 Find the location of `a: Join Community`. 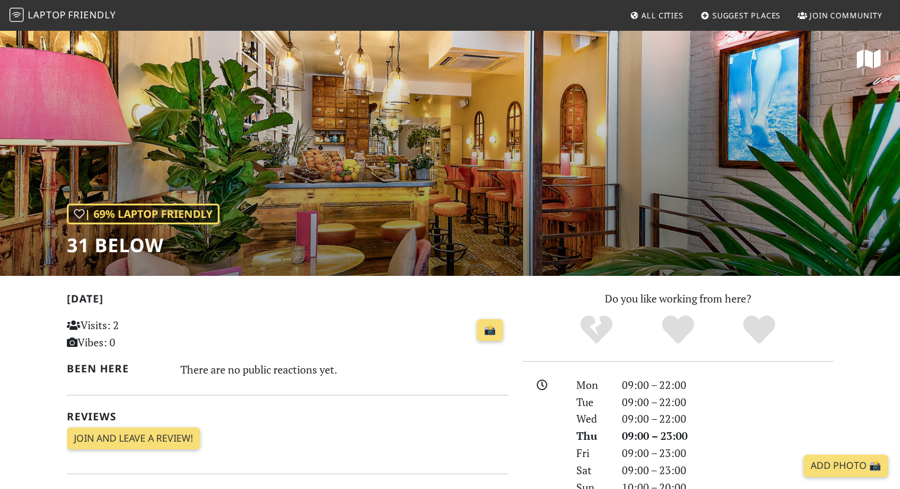

a: Join Community is located at coordinates (840, 15).